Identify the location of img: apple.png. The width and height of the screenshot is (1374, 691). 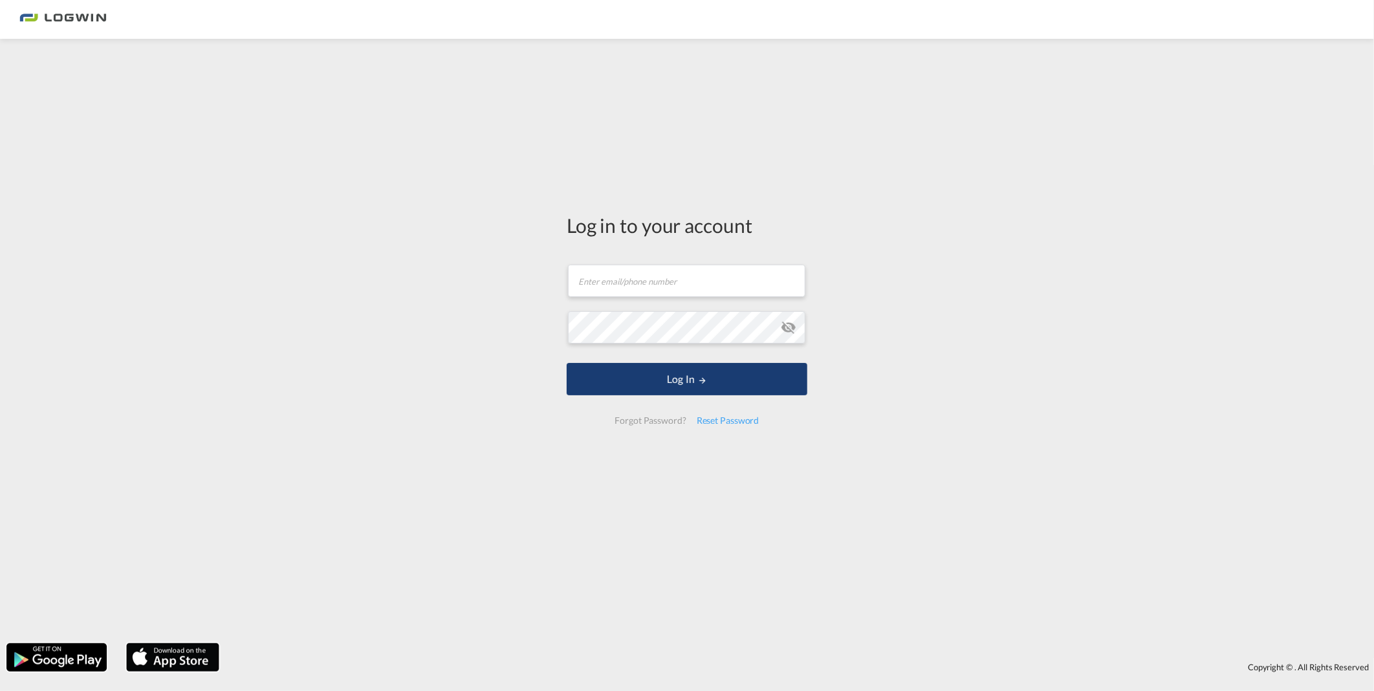
(173, 657).